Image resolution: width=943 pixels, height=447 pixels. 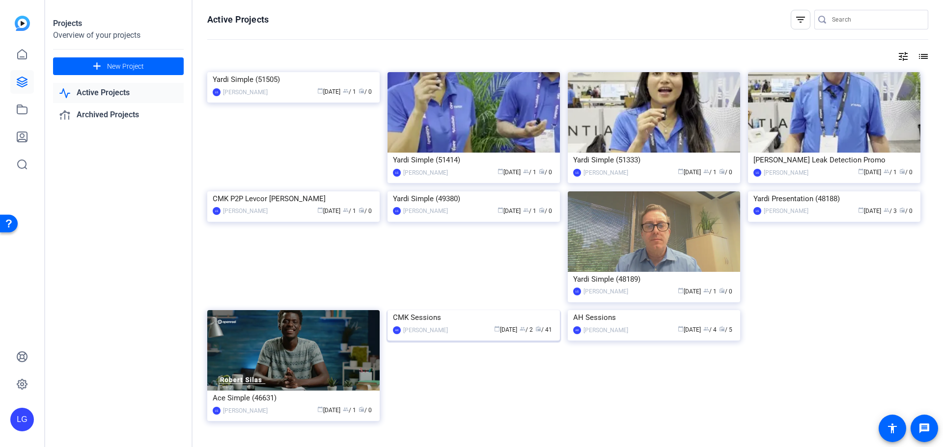 What do you see at coordinates (526, 330) in the screenshot?
I see `span: / 2` at bounding box center [526, 330].